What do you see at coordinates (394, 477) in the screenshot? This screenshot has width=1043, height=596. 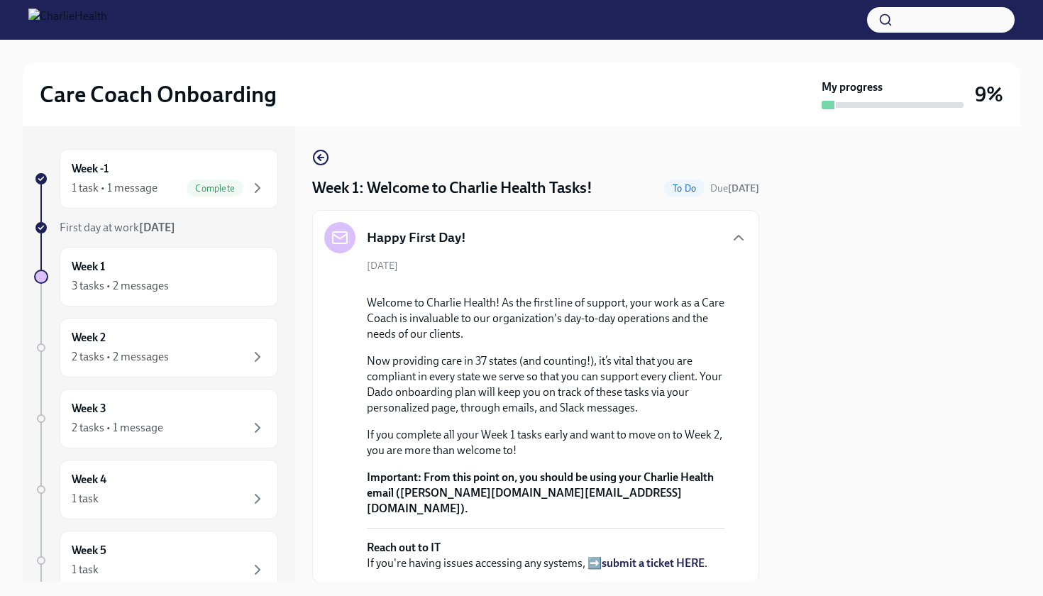 I see `strong: Important:` at bounding box center [394, 477].